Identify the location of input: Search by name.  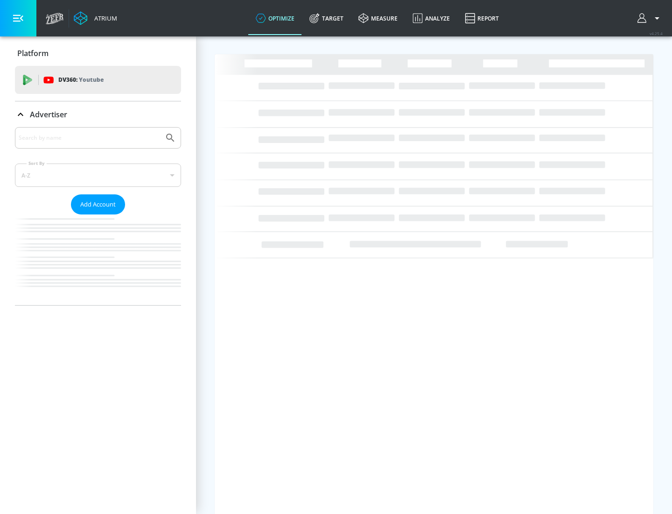
(89, 138).